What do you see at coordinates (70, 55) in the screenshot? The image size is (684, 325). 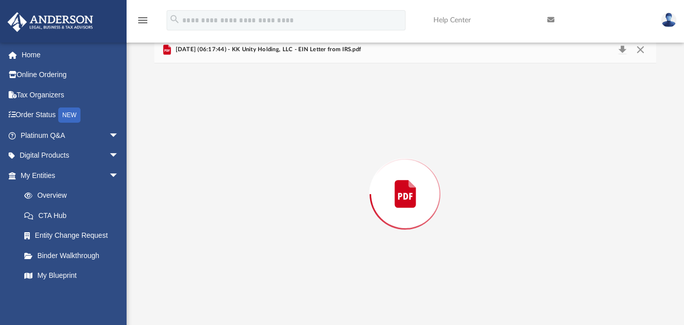 I see `a: Home` at bounding box center [70, 55].